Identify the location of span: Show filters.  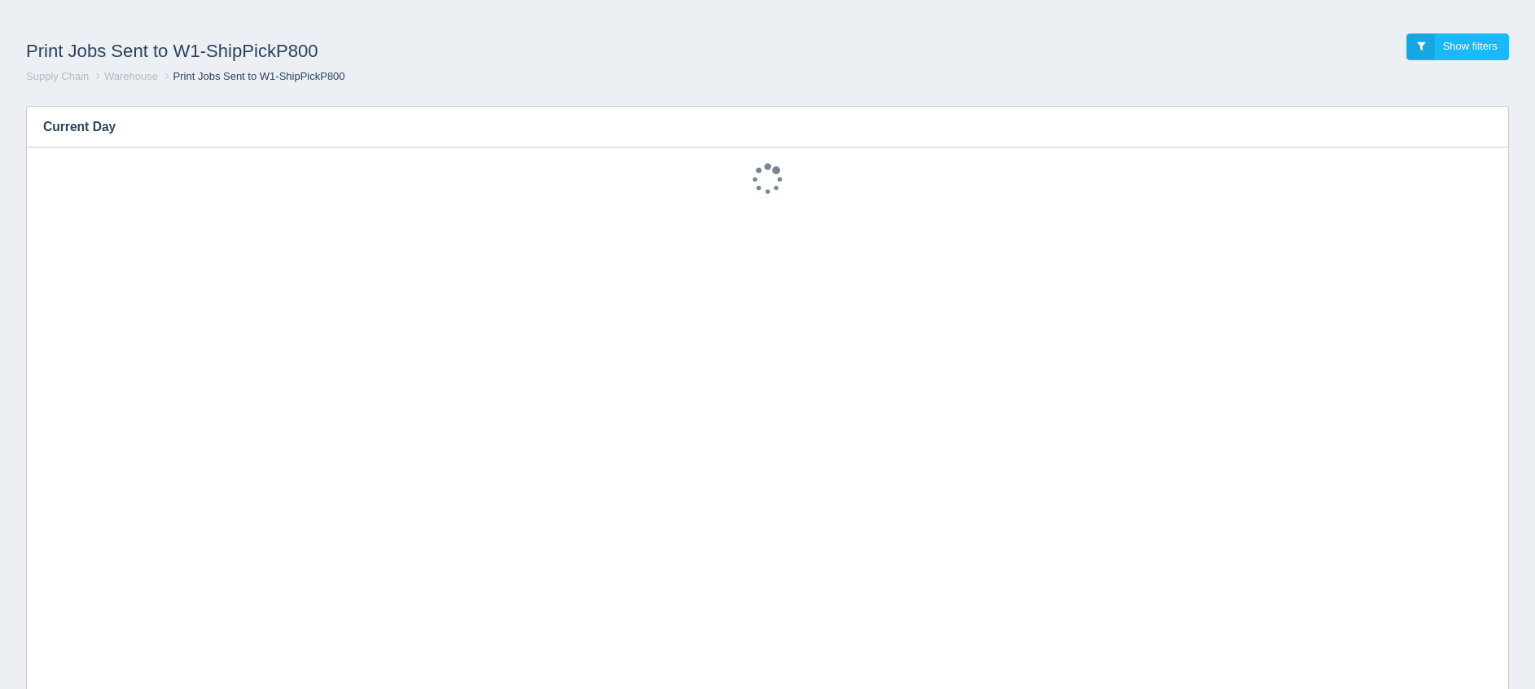
(1470, 46).